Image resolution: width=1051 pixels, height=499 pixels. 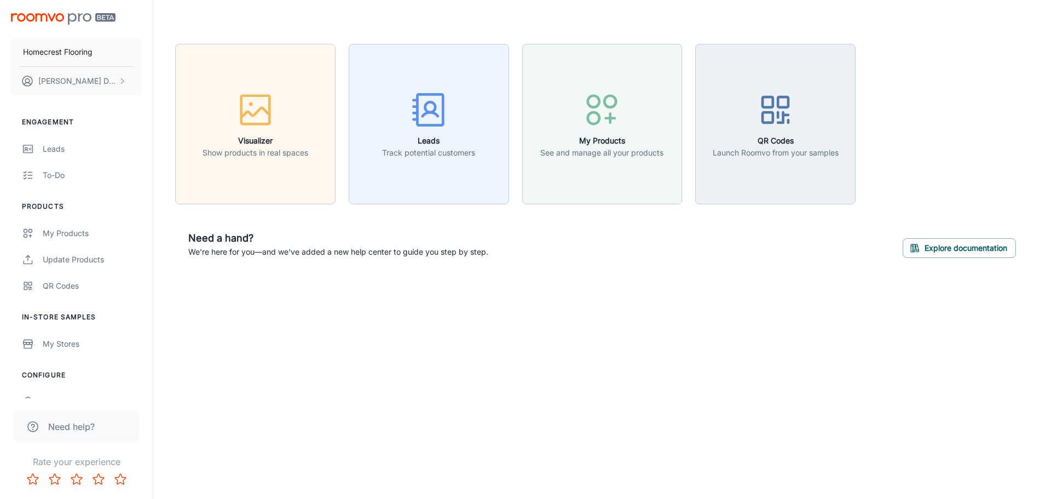 What do you see at coordinates (92, 286) in the screenshot?
I see `div: QR Codes` at bounding box center [92, 286].